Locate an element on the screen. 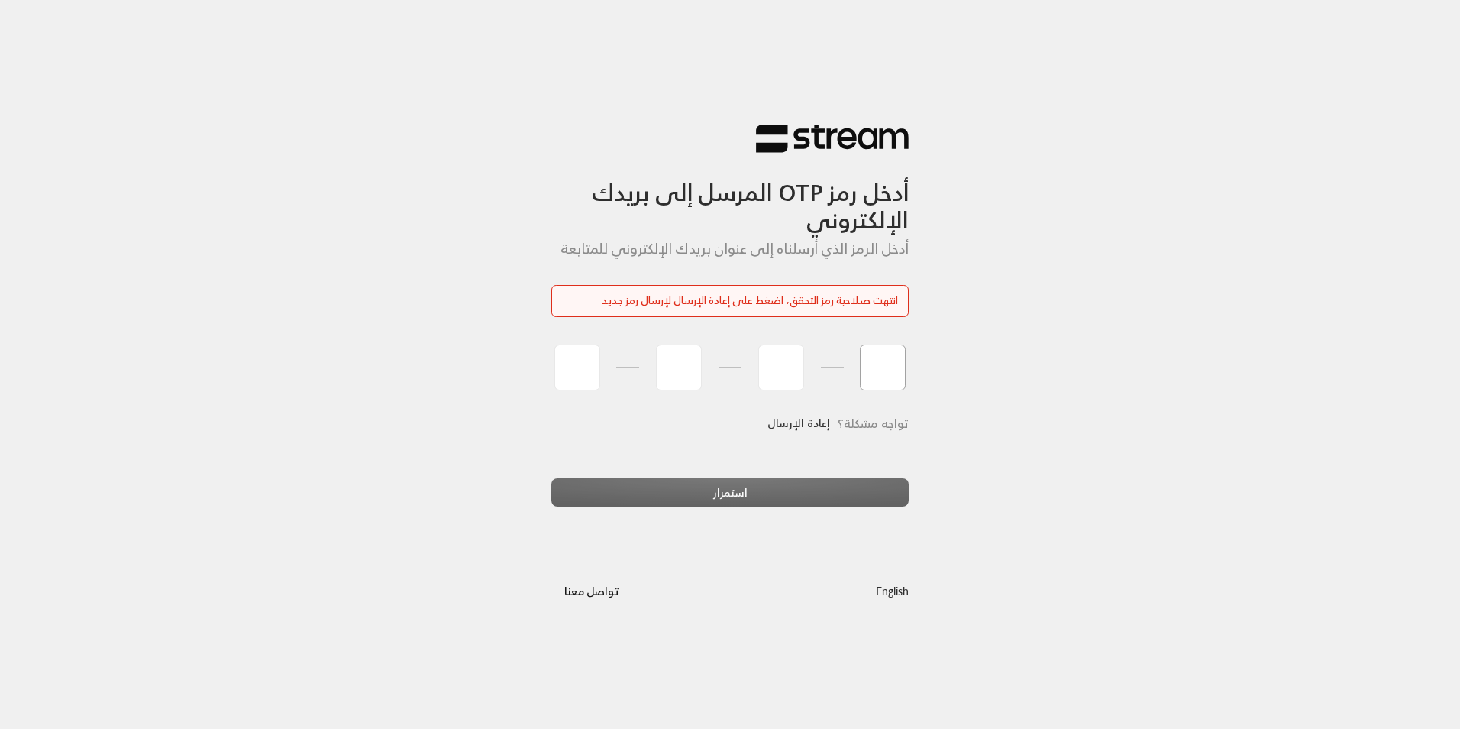 Image resolution: width=1460 pixels, height=729 pixels. a: تواصل معنا is located at coordinates (591, 590).